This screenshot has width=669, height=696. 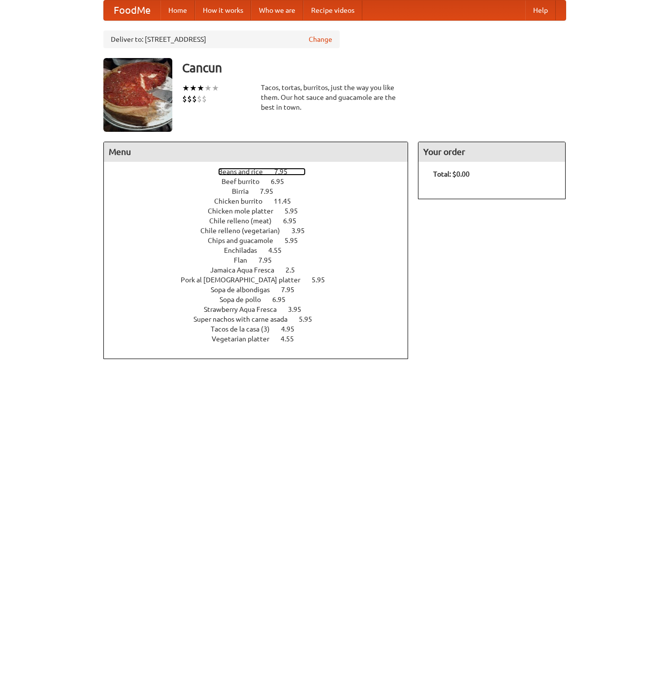 What do you see at coordinates (374, 68) in the screenshot?
I see `h3: Cancun` at bounding box center [374, 68].